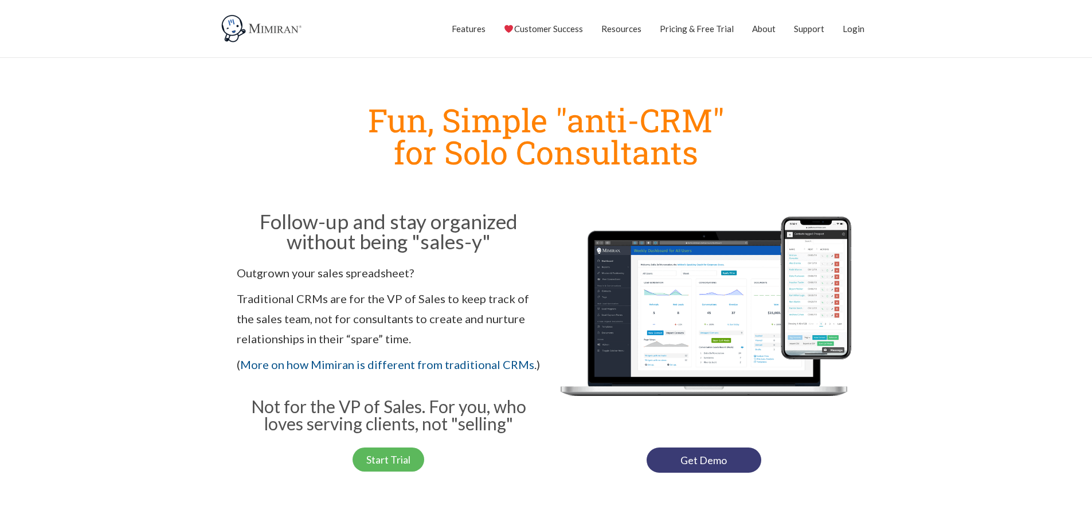  What do you see at coordinates (809, 29) in the screenshot?
I see `a: Support` at bounding box center [809, 29].